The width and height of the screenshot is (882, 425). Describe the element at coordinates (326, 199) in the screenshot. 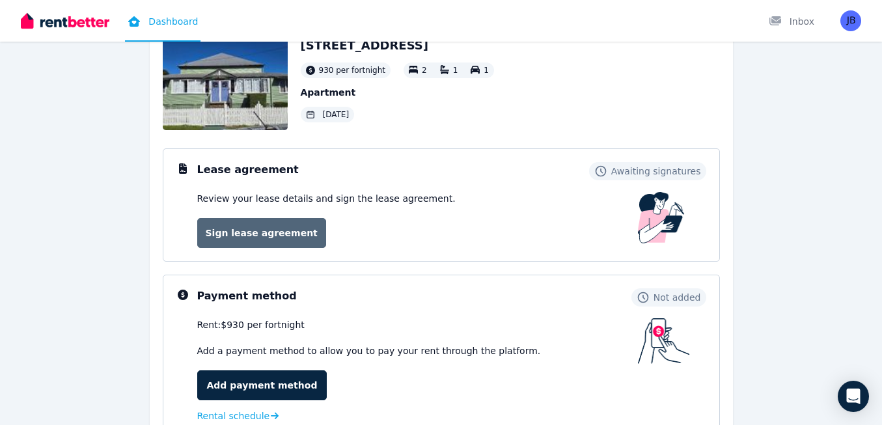

I see `p: Review your lease details and sign the lease agreement.` at that location.